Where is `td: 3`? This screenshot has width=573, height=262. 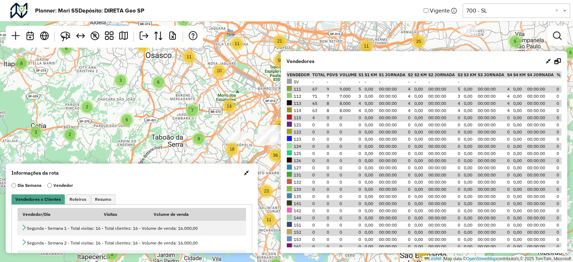
td: 3 is located at coordinates (460, 96).